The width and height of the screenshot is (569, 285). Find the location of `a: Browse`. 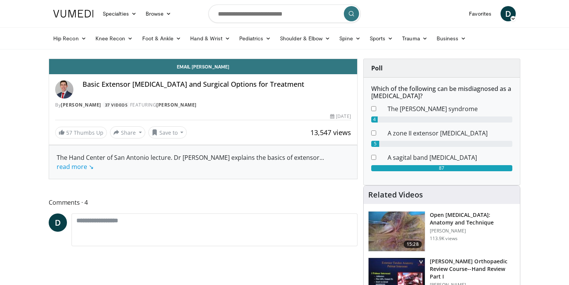

a: Browse is located at coordinates (159, 14).